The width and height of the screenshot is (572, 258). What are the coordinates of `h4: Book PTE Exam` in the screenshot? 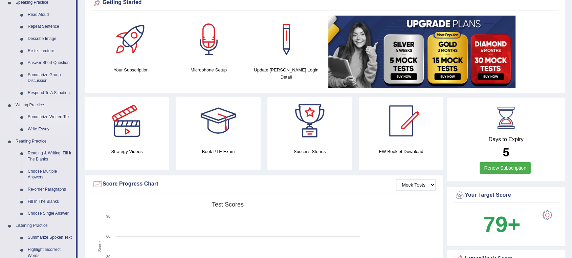 It's located at (218, 151).